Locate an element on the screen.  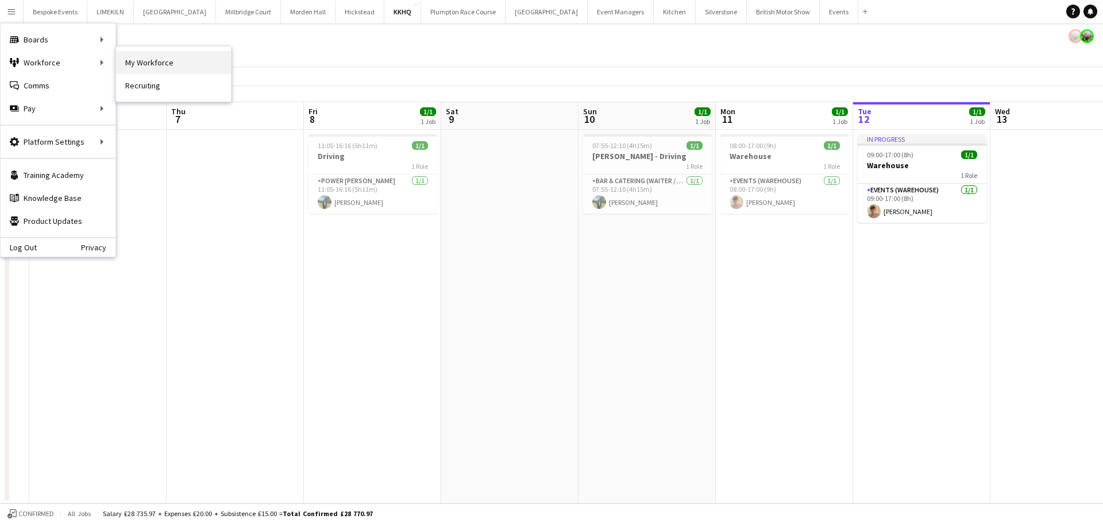
span: Tue is located at coordinates (864, 111).